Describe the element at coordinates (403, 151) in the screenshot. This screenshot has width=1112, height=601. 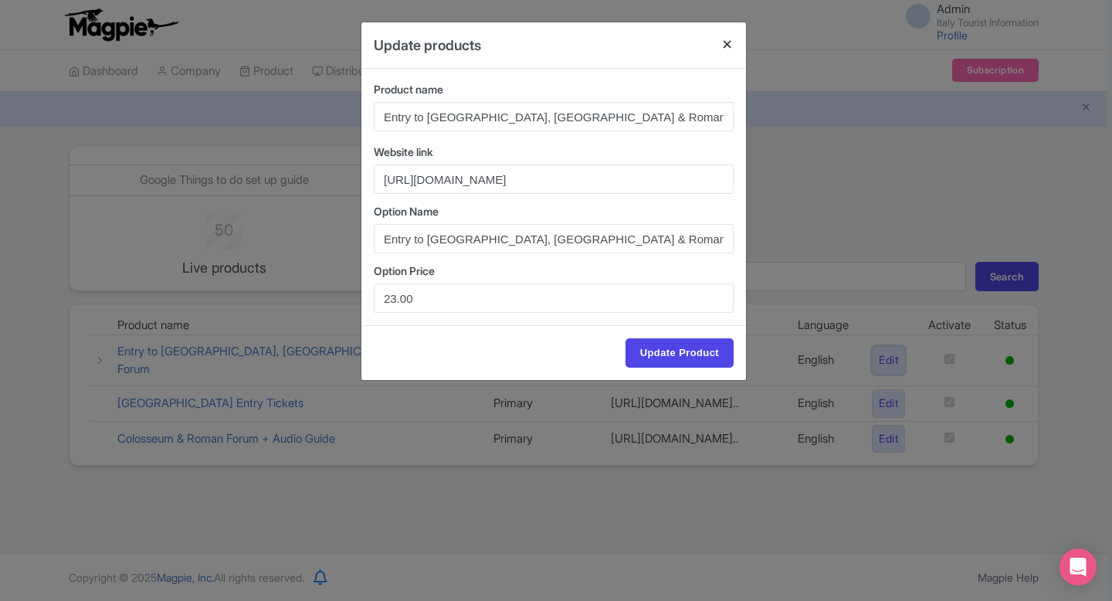
I see `span: Website link` at that location.